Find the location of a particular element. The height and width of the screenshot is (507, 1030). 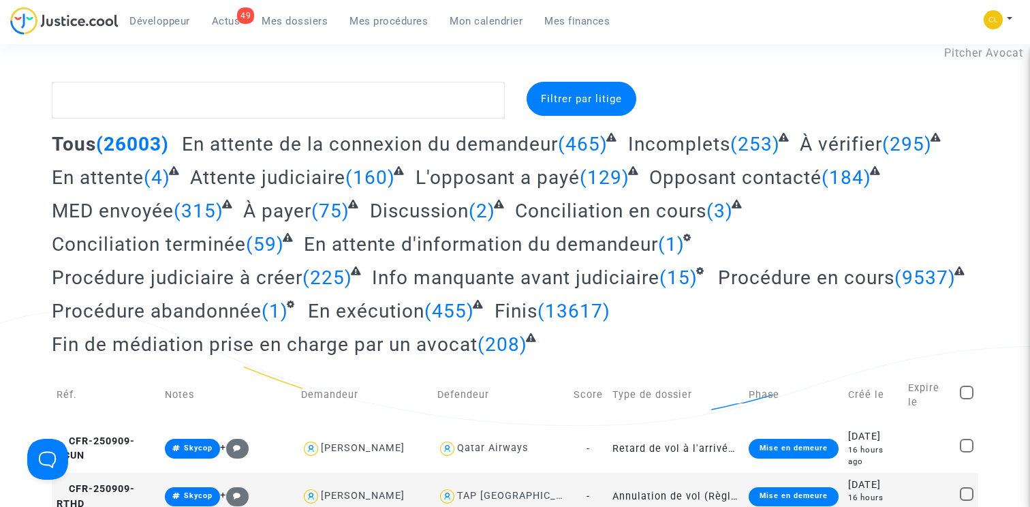

img: jc-logo.svg is located at coordinates (64, 20).